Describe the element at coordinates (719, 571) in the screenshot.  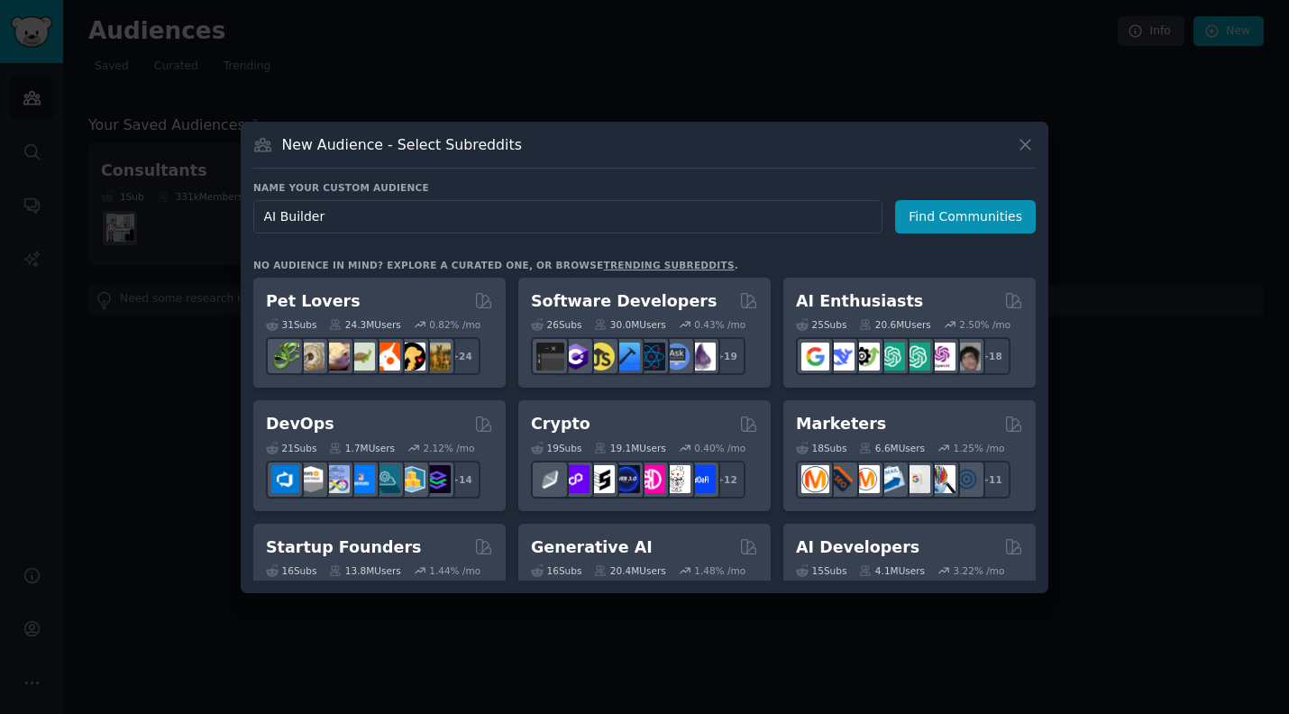
I see `div: 1.48 % /mo` at that location.